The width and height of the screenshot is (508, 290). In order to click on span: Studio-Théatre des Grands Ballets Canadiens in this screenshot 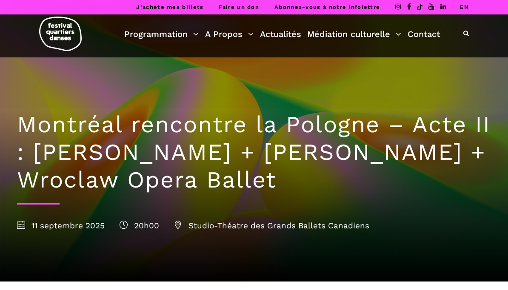, I will do `click(271, 225)`.